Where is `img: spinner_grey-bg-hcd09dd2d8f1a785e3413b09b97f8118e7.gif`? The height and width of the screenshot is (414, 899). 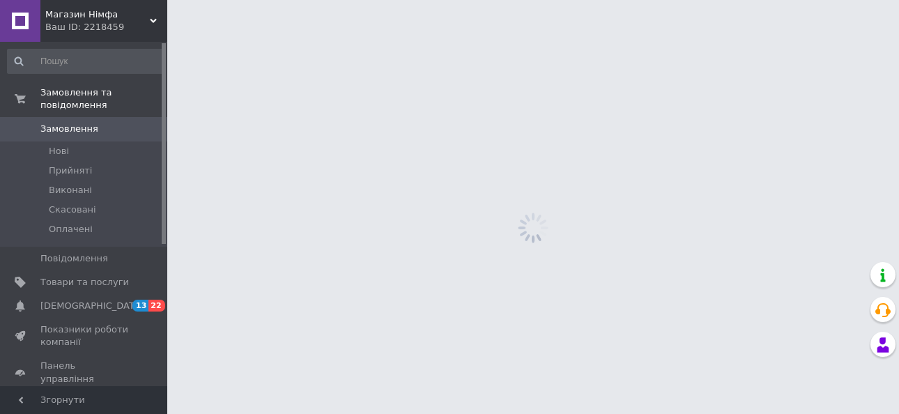 img: spinner_grey-bg-hcd09dd2d8f1a785e3413b09b97f8118e7.gif is located at coordinates (533, 228).